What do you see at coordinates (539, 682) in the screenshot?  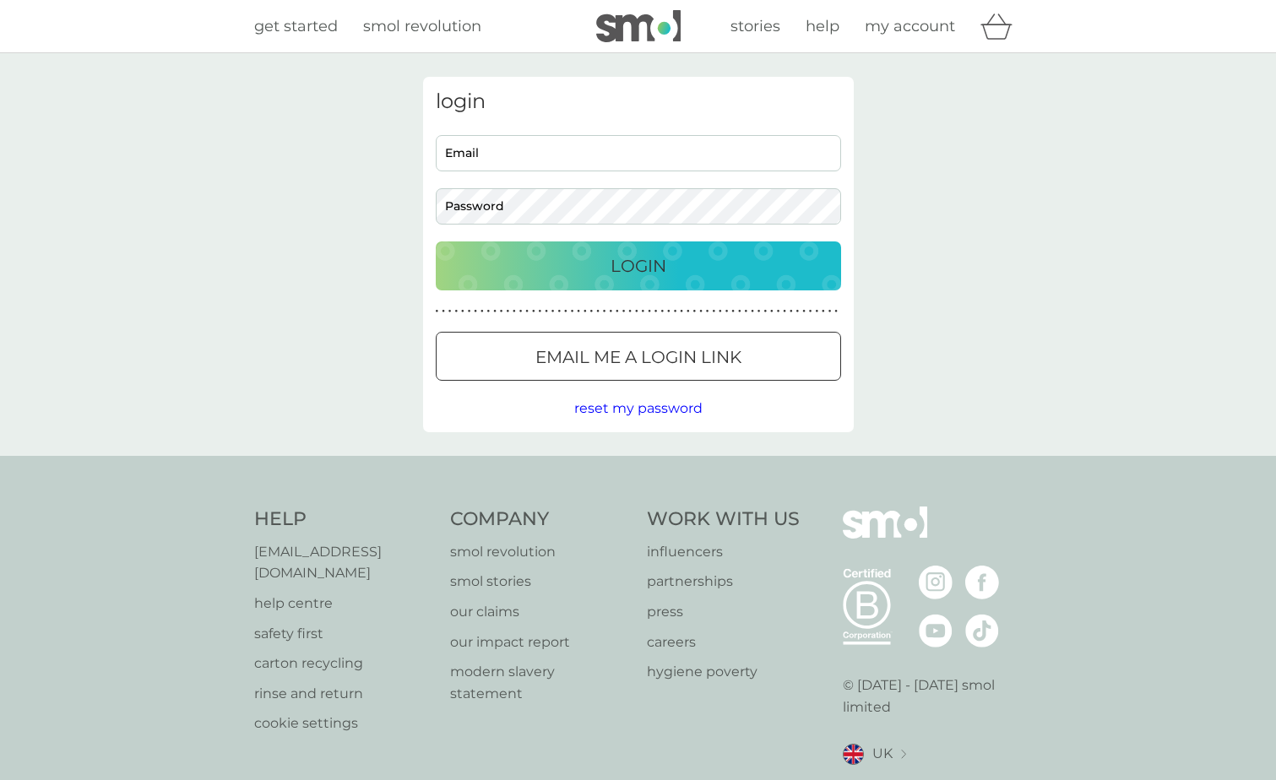 I see `a: modern slavery statement` at bounding box center [539, 682].